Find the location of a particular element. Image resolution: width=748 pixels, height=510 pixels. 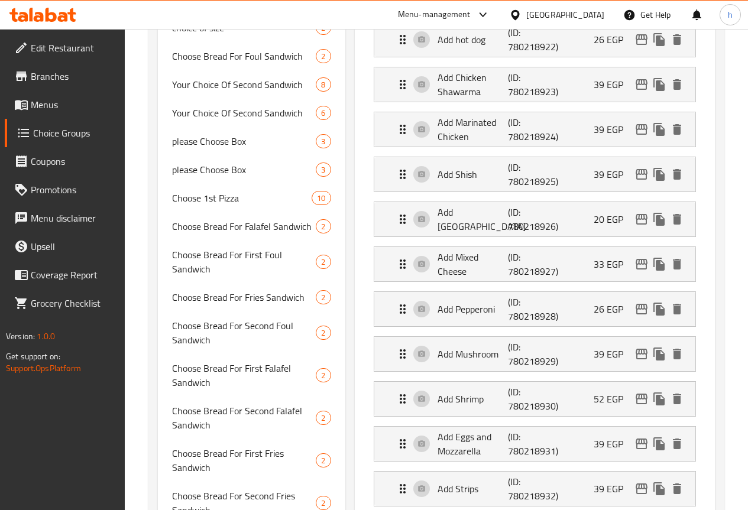

div: Your Choice Of Second Sandwich8 is located at coordinates (251, 85).